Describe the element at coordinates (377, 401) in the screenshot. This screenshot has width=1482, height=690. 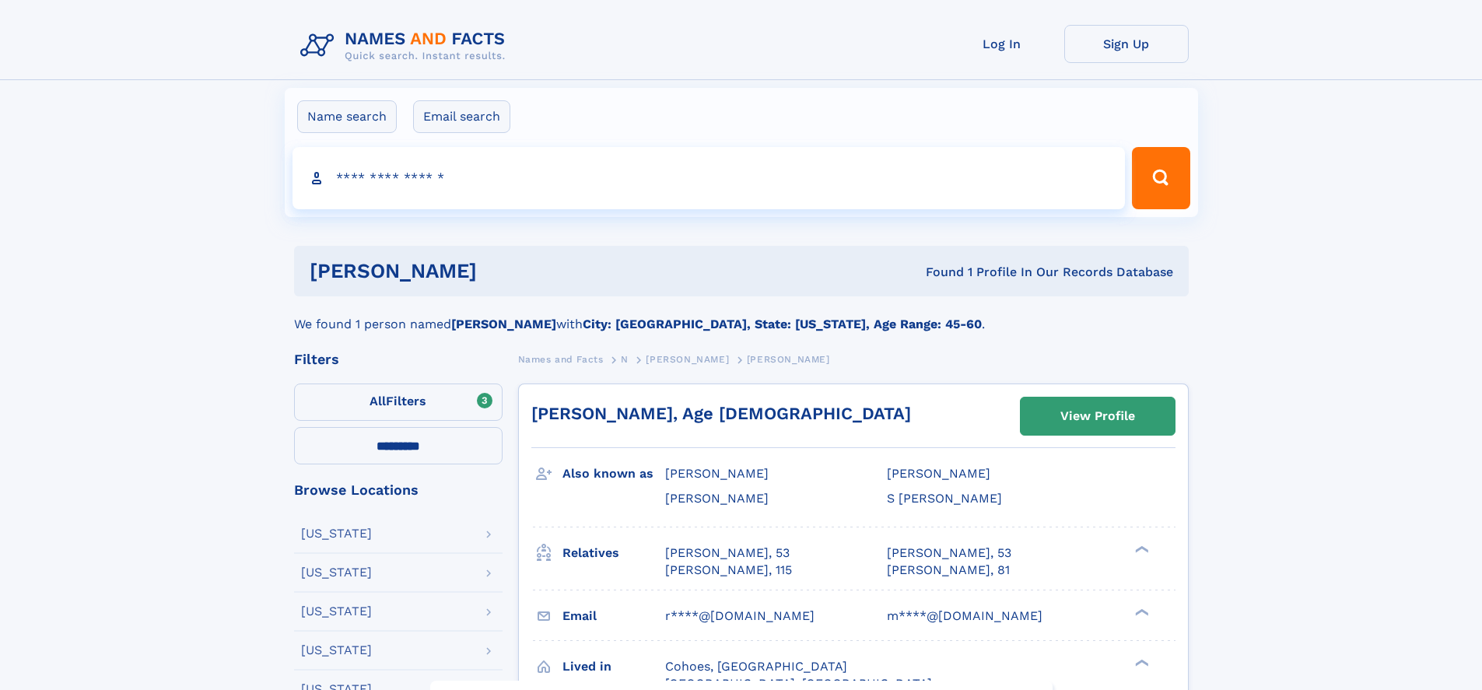
I see `span: All` at that location.